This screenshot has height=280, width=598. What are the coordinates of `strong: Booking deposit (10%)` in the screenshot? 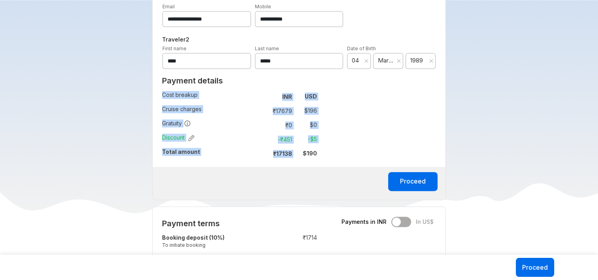 It's located at (193, 237).